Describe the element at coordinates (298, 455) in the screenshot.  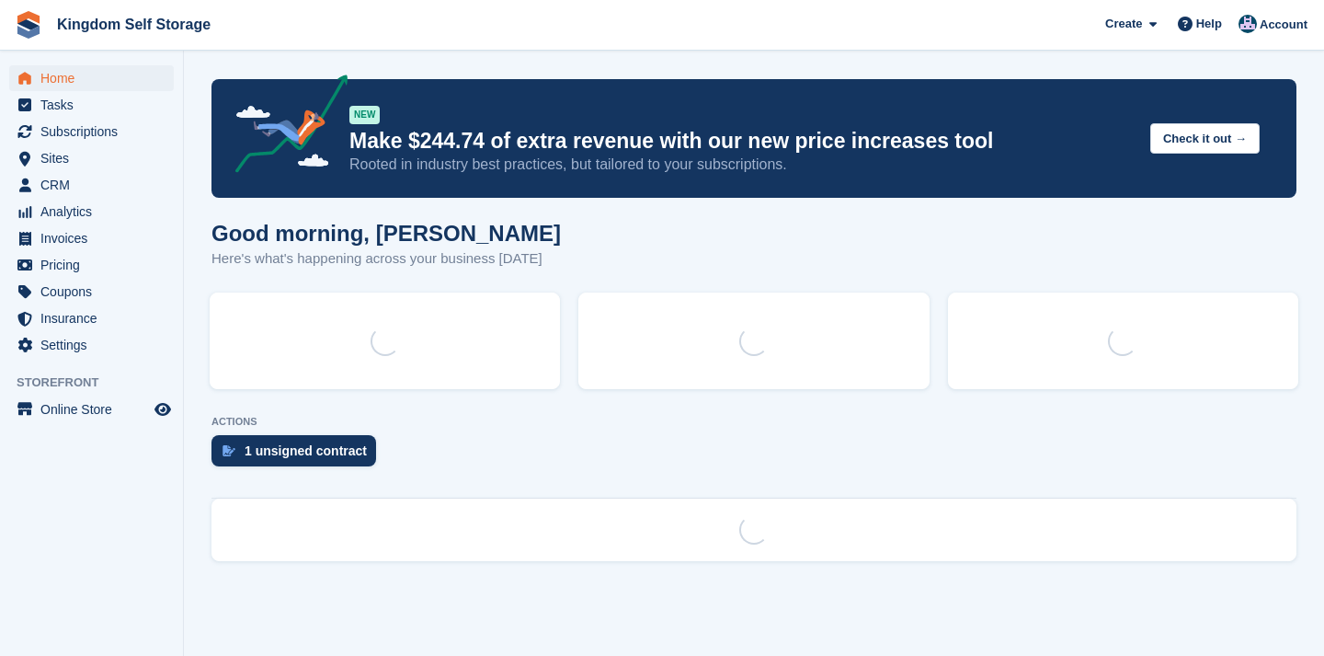
I see `a: 1 unsigned contract` at that location.